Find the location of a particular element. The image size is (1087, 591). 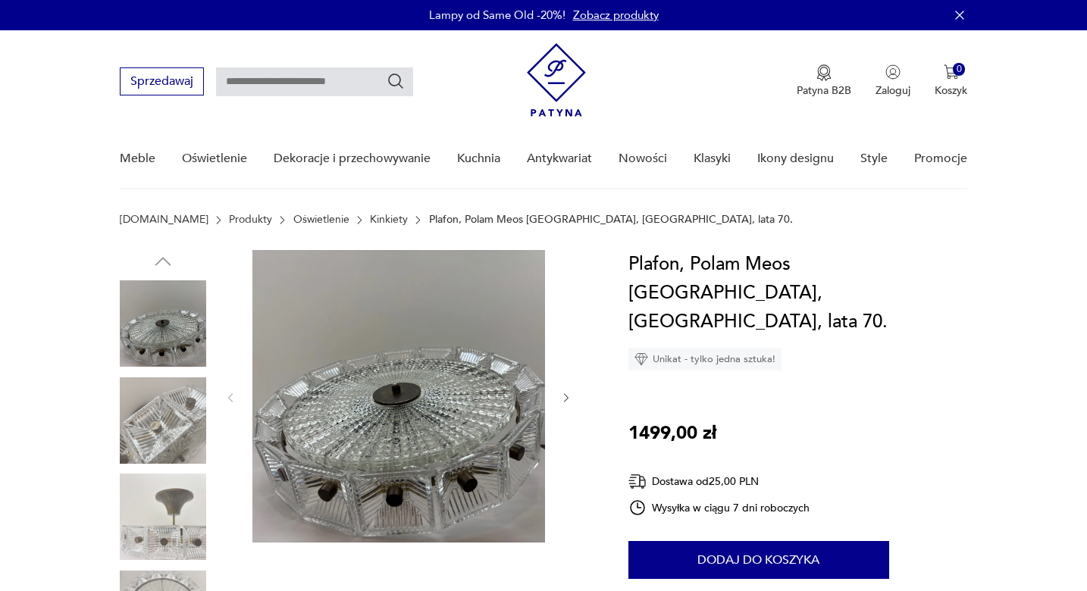

a: Promocje is located at coordinates (940, 158).